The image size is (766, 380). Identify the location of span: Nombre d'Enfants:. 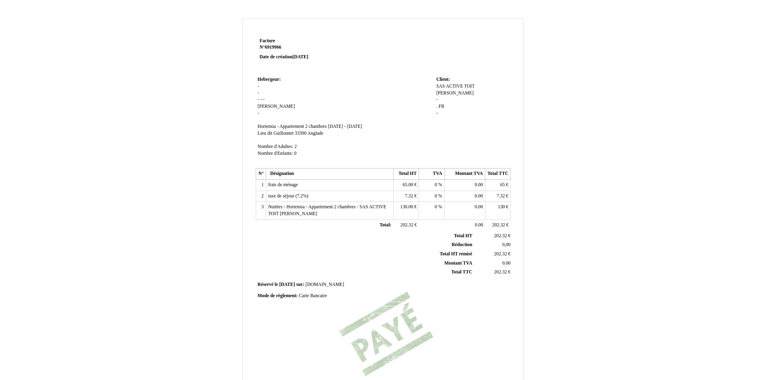
(275, 153).